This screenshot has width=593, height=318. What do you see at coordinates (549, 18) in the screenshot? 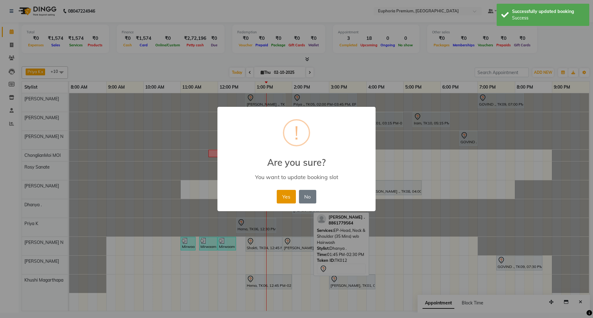
I see `div: Success` at bounding box center [549, 18].